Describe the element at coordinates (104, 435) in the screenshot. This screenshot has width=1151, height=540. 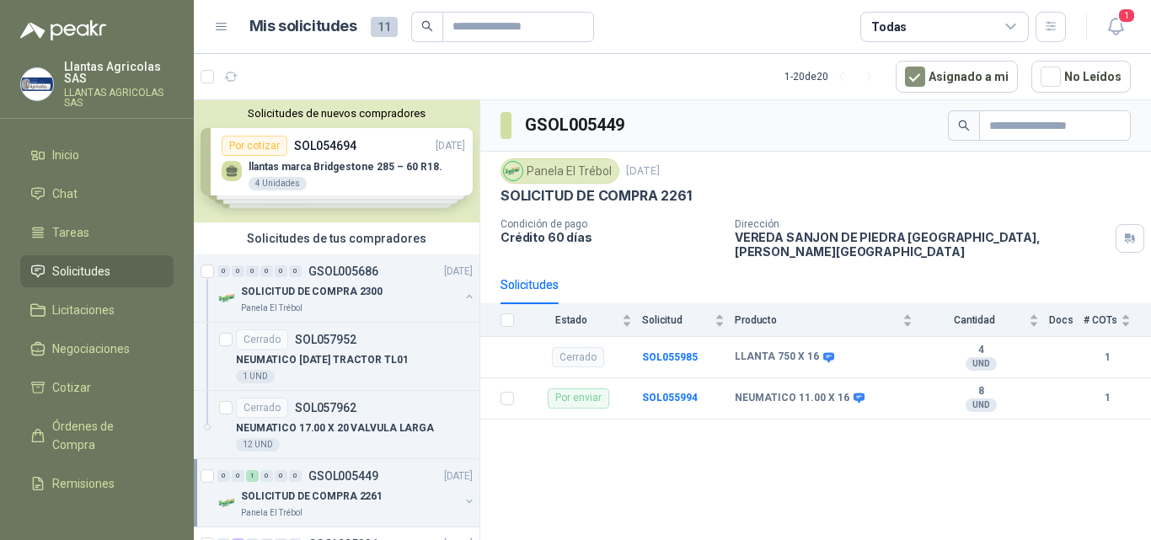
I see `span: Órdenes de Compra` at that location.